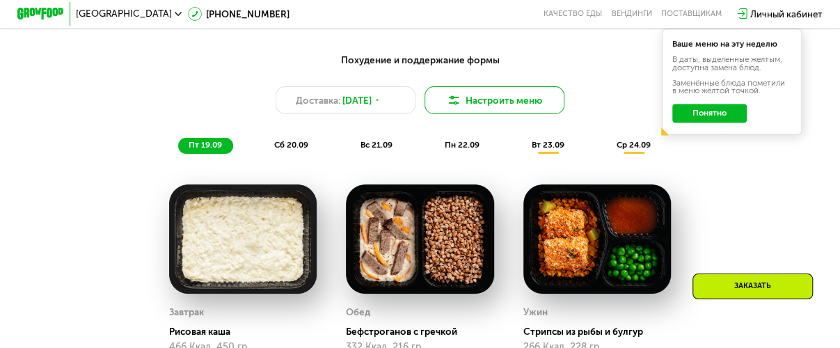 The height and width of the screenshot is (348, 840). I want to click on div: Похудение и поддержание формы, so click(420, 60).